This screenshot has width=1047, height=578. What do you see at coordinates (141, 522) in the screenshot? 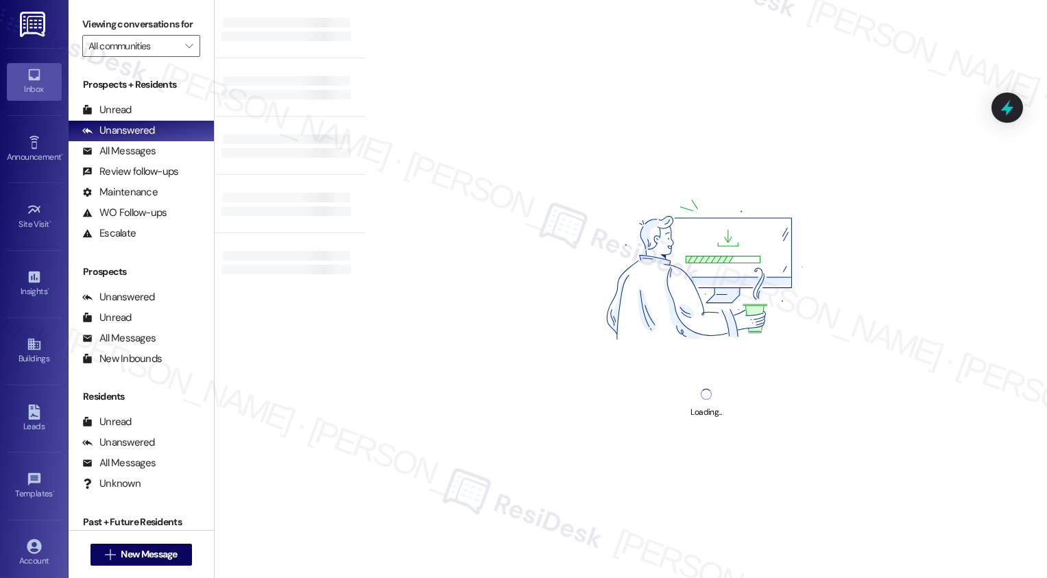
I see `div: Past + Future Residents` at bounding box center [141, 522].